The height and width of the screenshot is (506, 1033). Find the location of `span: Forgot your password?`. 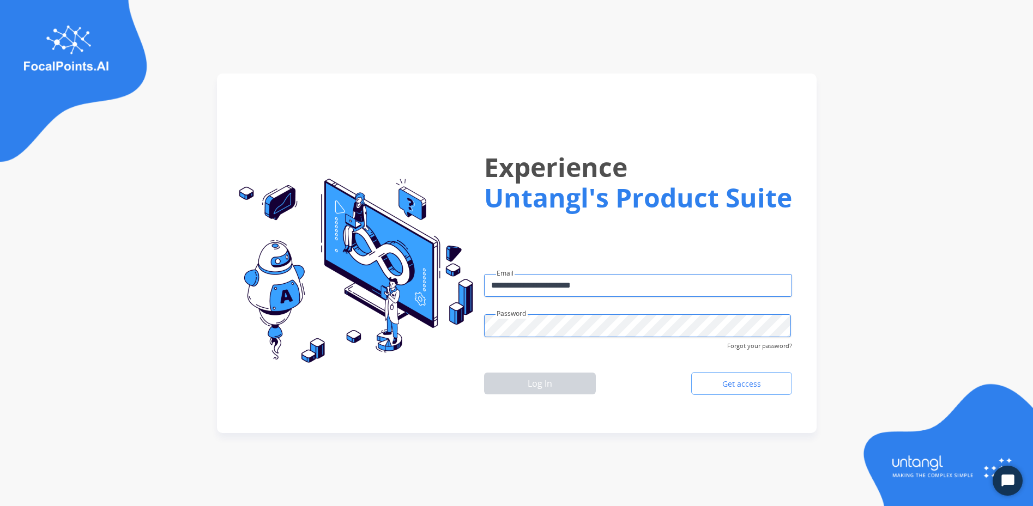

span: Forgot your password? is located at coordinates (759, 344).